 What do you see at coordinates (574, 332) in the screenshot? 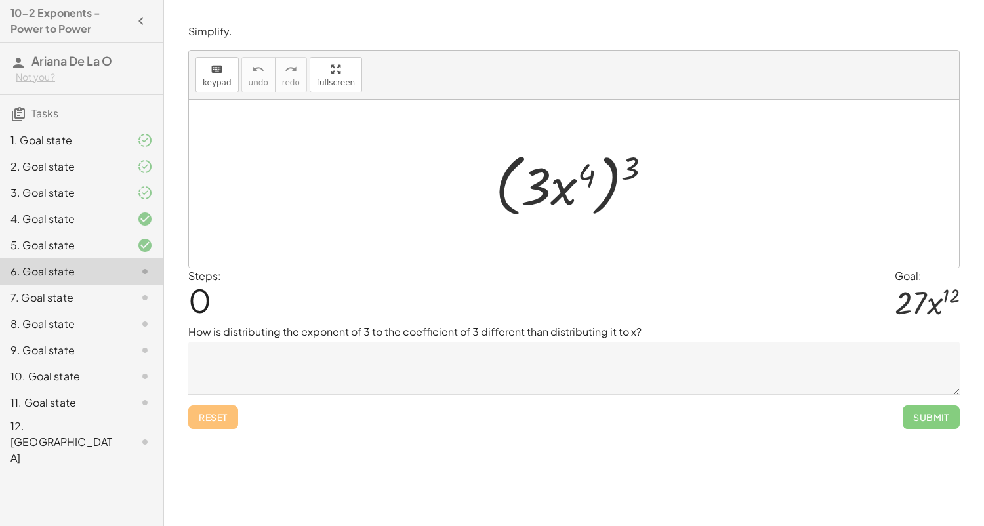
I see `p: How is distributing the exponent of 3 to the coefficient of 3 different than distributing it to x?` at bounding box center [574, 332].